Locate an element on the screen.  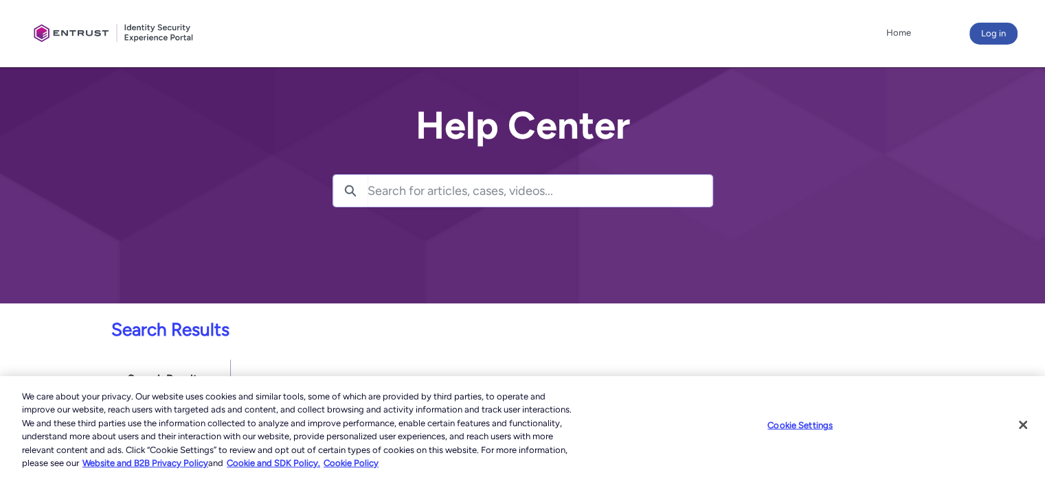
button: Cookie Settings is located at coordinates (800, 426).